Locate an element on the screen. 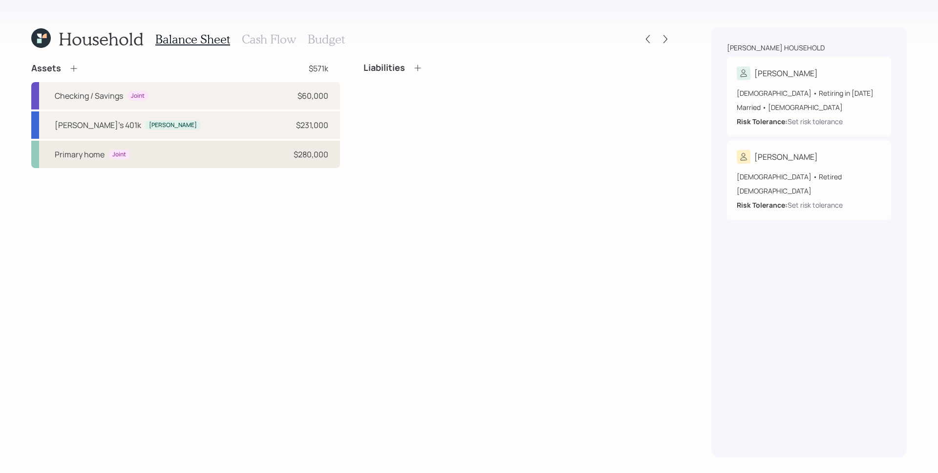  div: $231,000 is located at coordinates (312, 125).